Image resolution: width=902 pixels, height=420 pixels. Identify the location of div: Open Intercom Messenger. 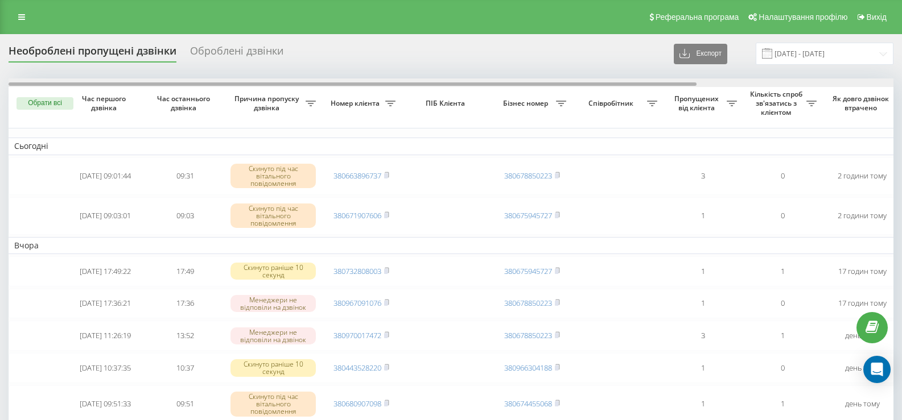
(877, 370).